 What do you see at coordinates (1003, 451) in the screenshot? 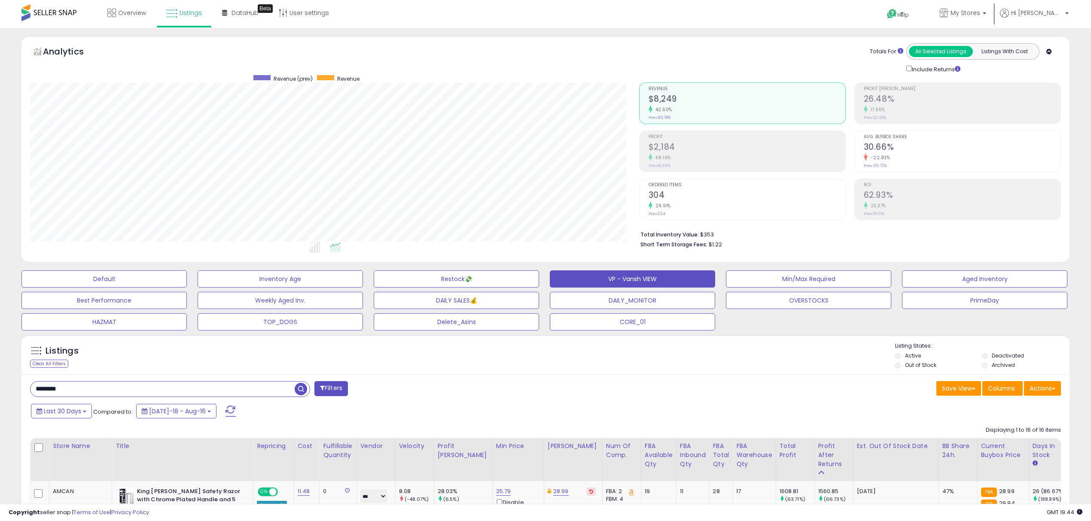
I see `div: Current Buybox Price` at bounding box center [1003, 451].